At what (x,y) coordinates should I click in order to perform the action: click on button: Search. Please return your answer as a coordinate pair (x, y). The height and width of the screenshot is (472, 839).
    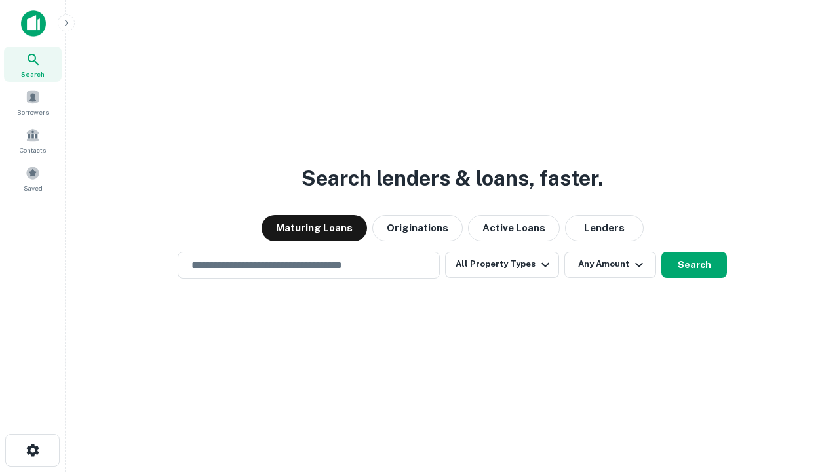
    Looking at the image, I should click on (694, 265).